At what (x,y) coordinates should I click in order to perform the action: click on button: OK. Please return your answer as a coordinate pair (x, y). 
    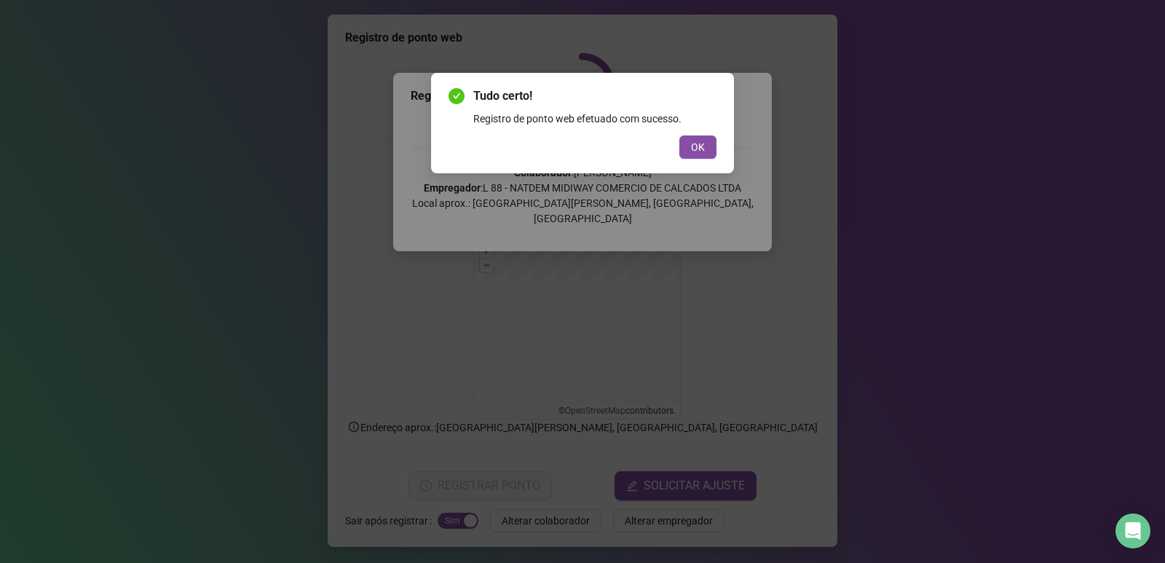
    Looking at the image, I should click on (697, 147).